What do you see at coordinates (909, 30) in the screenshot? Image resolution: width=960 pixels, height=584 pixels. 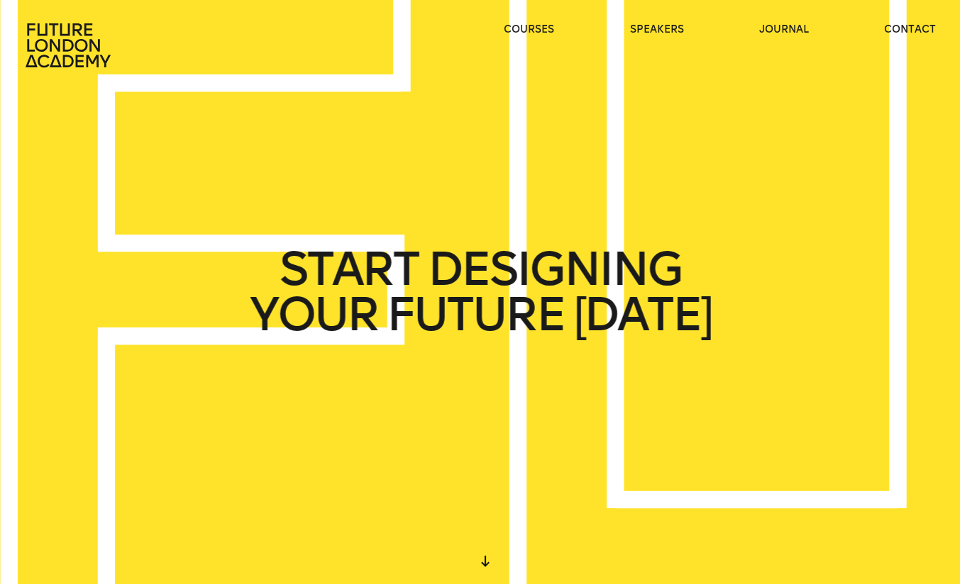 I see `a: contact` at bounding box center [909, 30].